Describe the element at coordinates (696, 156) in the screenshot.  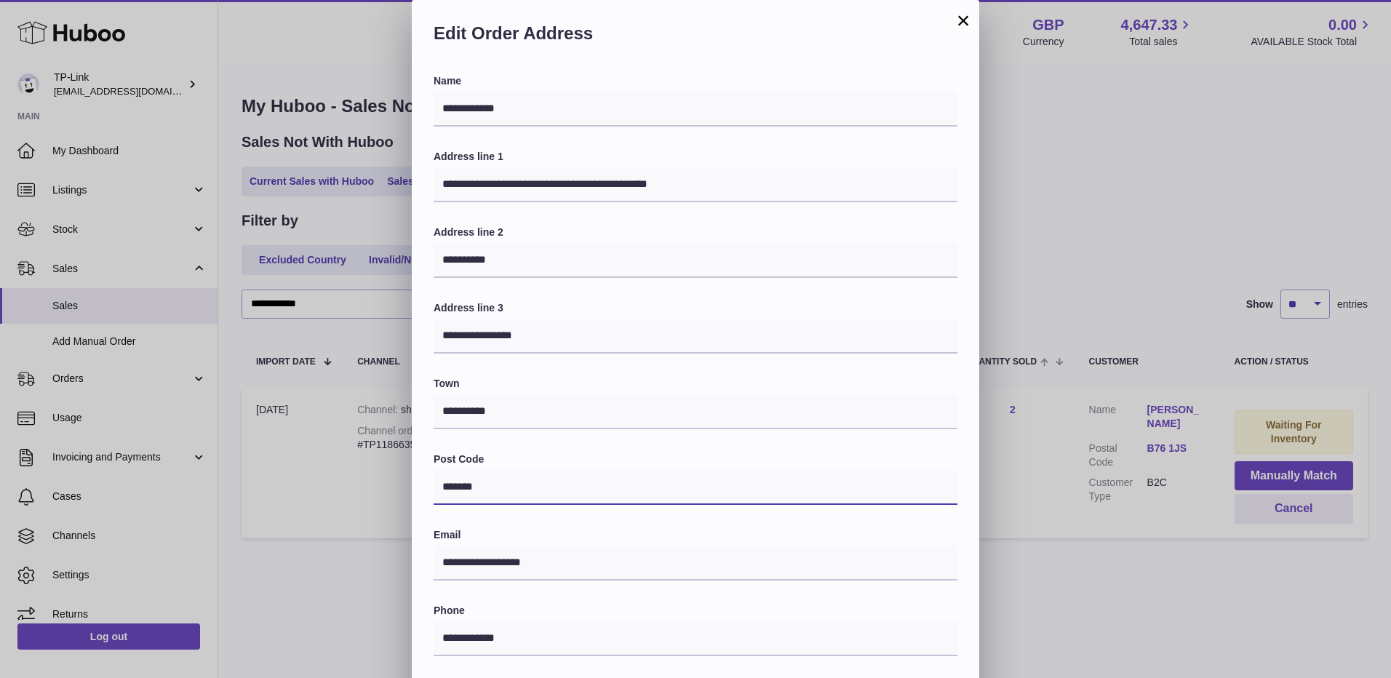
I see `label: Address line 1` at that location.